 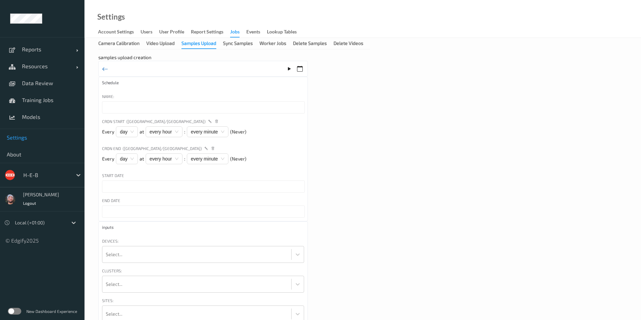 I want to click on div: Camera Calibration, so click(x=119, y=44).